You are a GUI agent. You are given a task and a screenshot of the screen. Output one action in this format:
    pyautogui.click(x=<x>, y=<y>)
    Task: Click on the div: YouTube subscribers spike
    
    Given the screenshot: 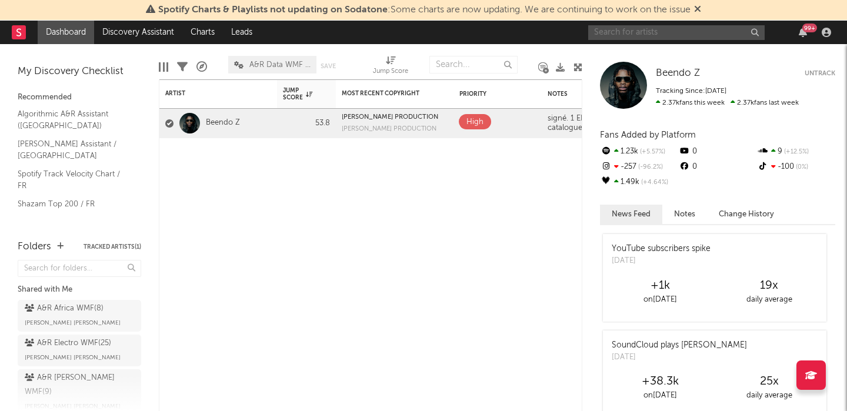 What is the action you would take?
    pyautogui.click(x=661, y=249)
    